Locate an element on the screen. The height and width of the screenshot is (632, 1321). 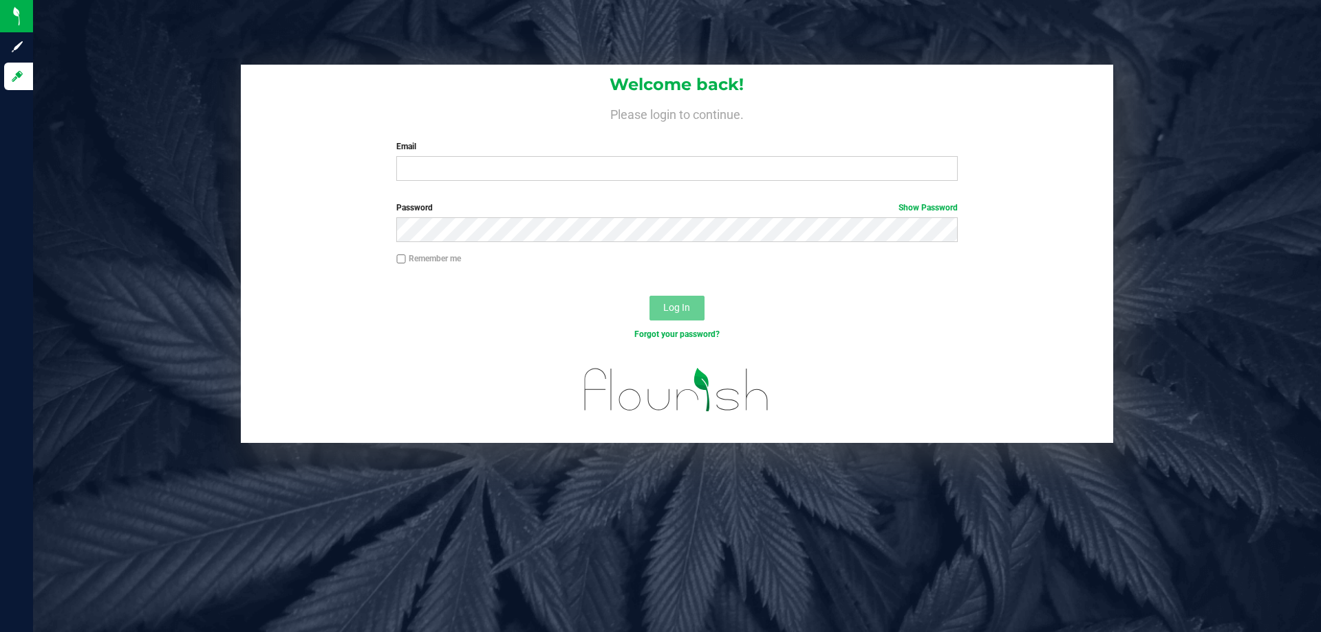
label: Remember me is located at coordinates (429, 259).